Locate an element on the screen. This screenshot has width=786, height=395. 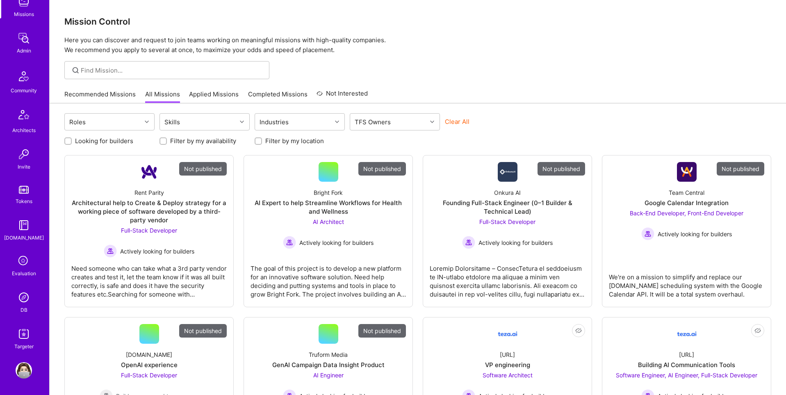
p: Here you can discover and request to join teams working on meaningful missions with high-quality ... is located at coordinates (418, 45).